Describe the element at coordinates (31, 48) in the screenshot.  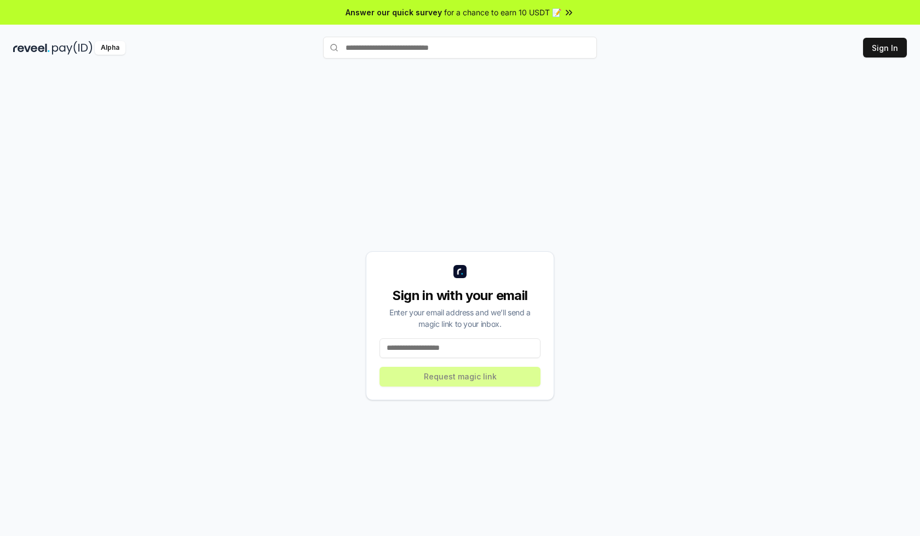
I see `img: reveel_dark` at that location.